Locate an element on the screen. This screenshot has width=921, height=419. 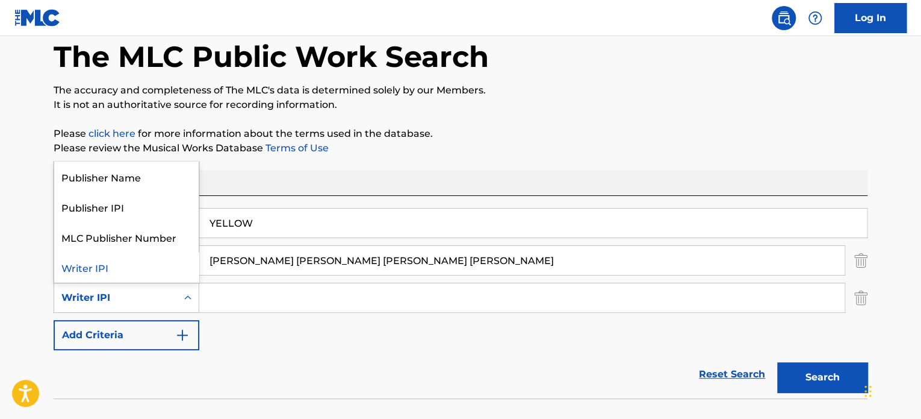
div: Widget de chat is located at coordinates (891, 390).